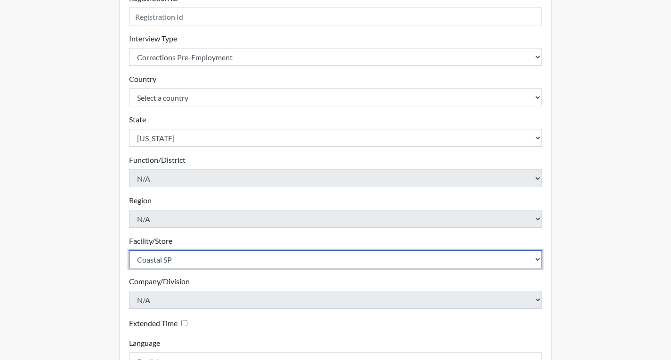 This screenshot has height=360, width=671. Describe the element at coordinates (153, 323) in the screenshot. I see `label: Extended Time` at that location.